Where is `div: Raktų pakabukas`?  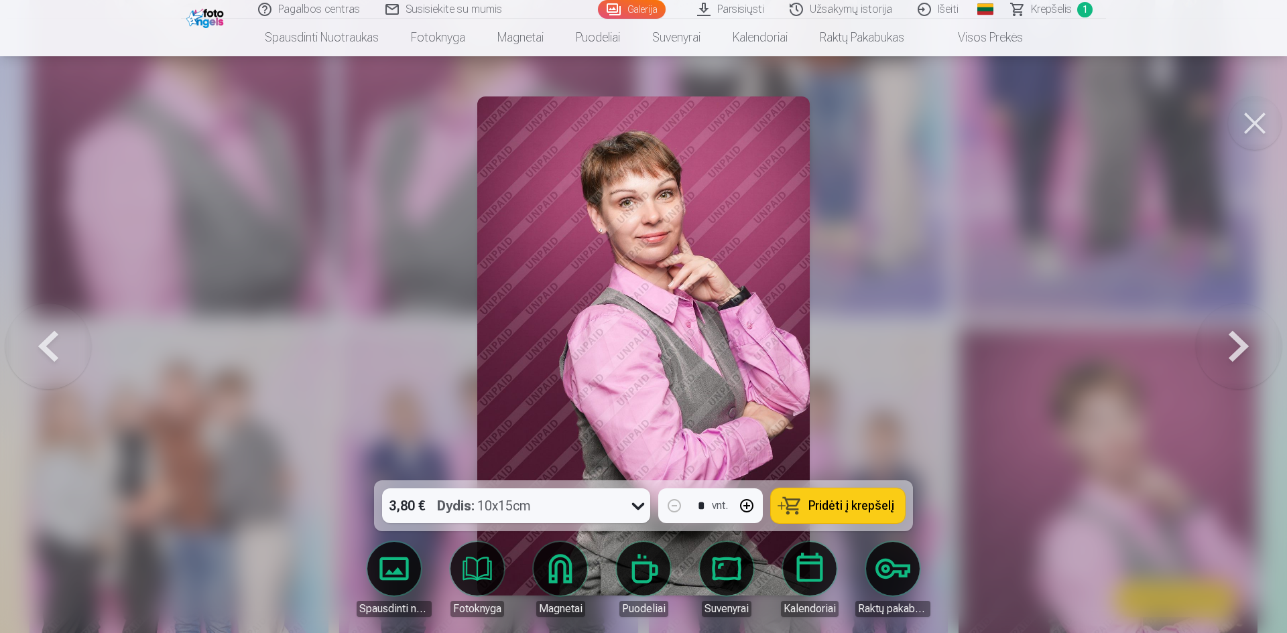 div: Raktų pakabukas is located at coordinates (893, 609).